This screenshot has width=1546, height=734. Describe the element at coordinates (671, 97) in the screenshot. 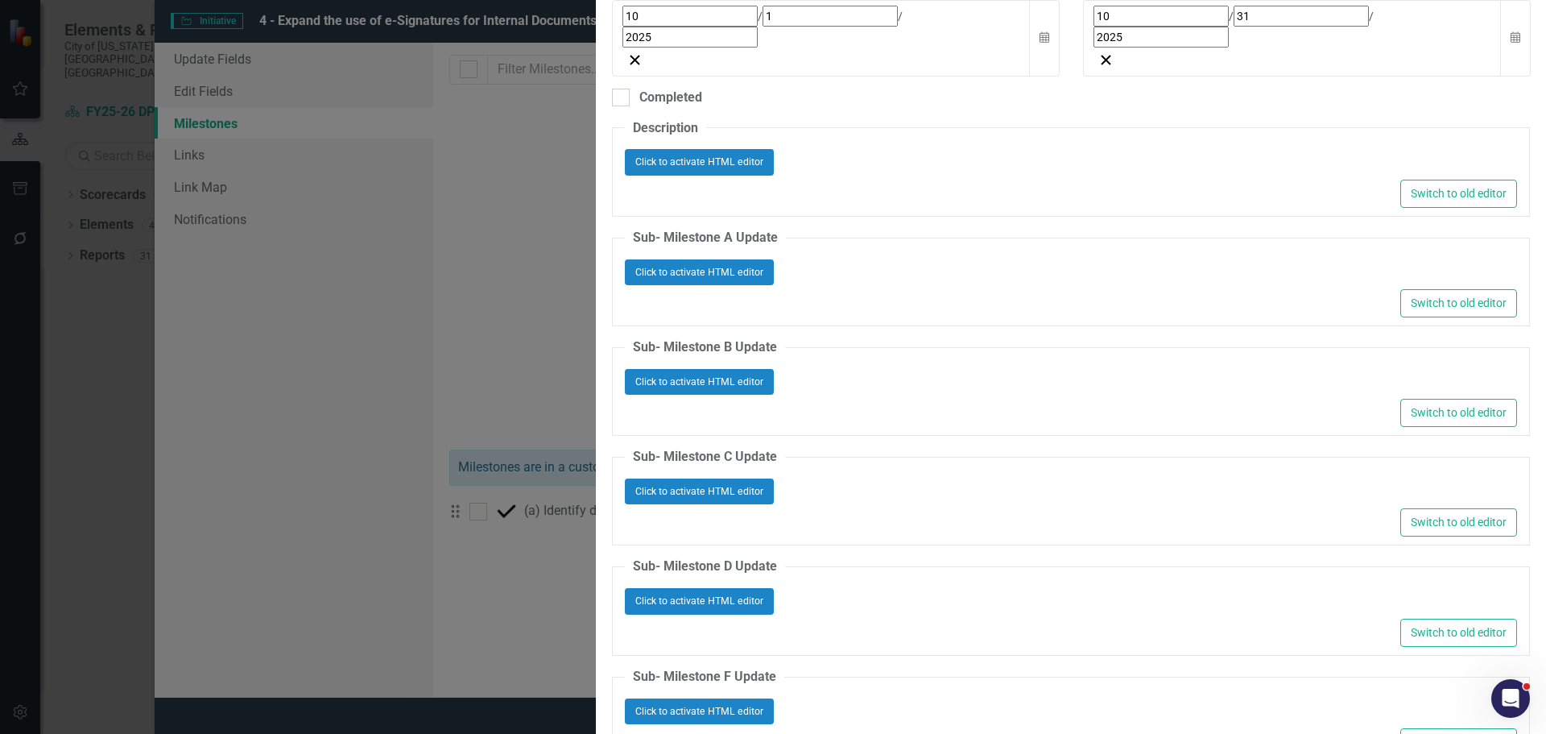

I see `div: Completed` at that location.